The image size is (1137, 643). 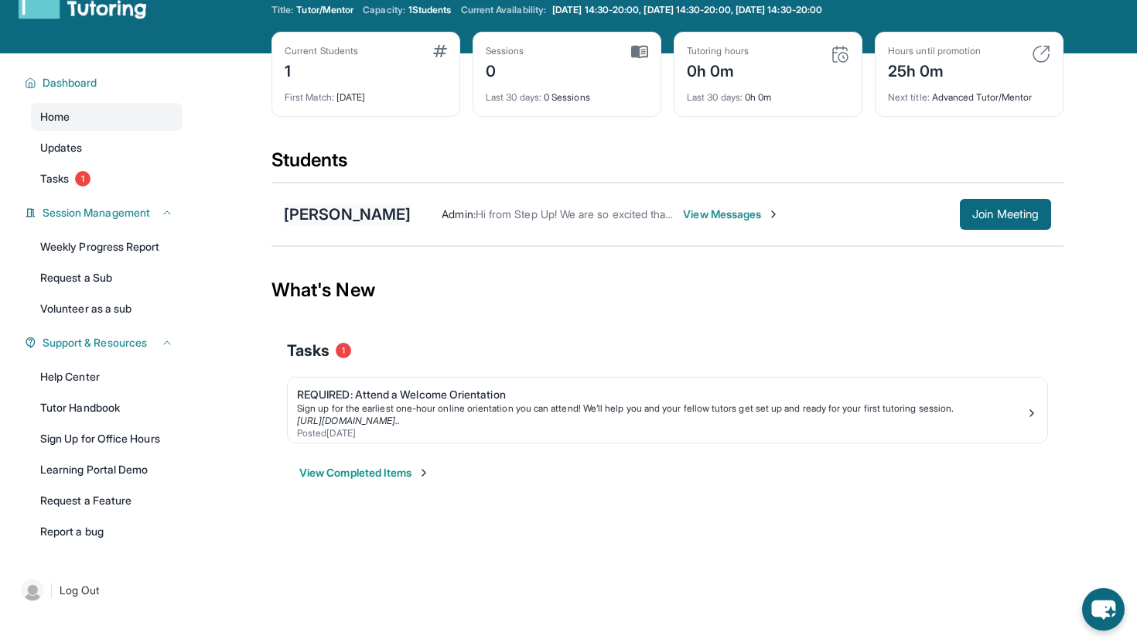 What do you see at coordinates (969, 93) in the screenshot?
I see `div: Advanced Tutor/Mentor` at bounding box center [969, 93].